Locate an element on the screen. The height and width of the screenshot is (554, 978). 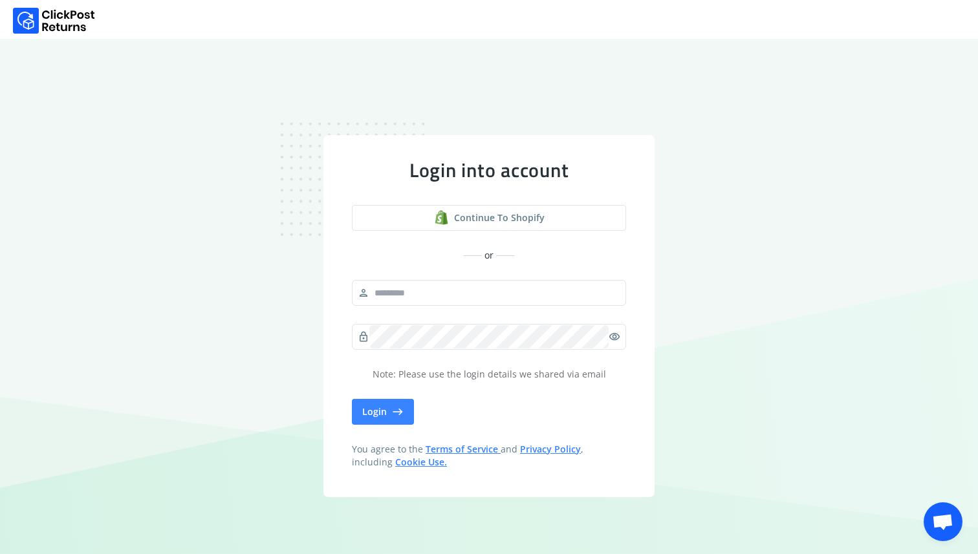
a: Terms of Service is located at coordinates (463, 449).